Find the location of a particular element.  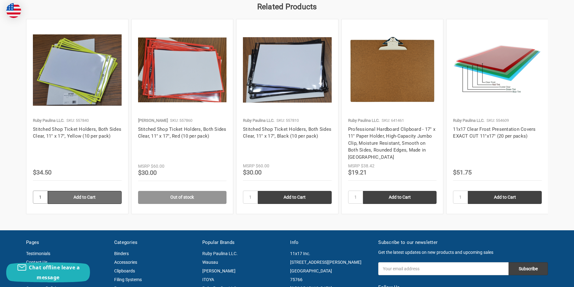

a: Testimonials is located at coordinates (38, 254).